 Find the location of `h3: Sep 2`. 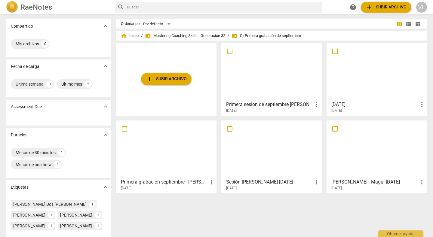

h3: Sep 2 is located at coordinates (374, 105).